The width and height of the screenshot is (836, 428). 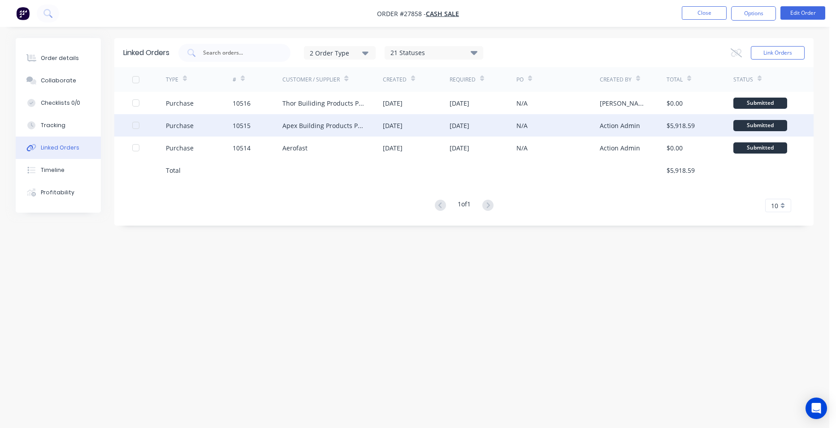 What do you see at coordinates (57, 193) in the screenshot?
I see `div: Profitability` at bounding box center [57, 193].